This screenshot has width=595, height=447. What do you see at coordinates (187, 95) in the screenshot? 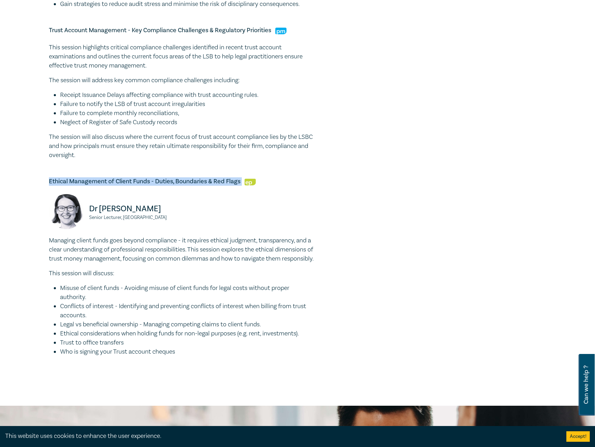
I see `li: Receipt Issuance Delays affecting compliance with trust accounting rules.` at bounding box center [187, 95].